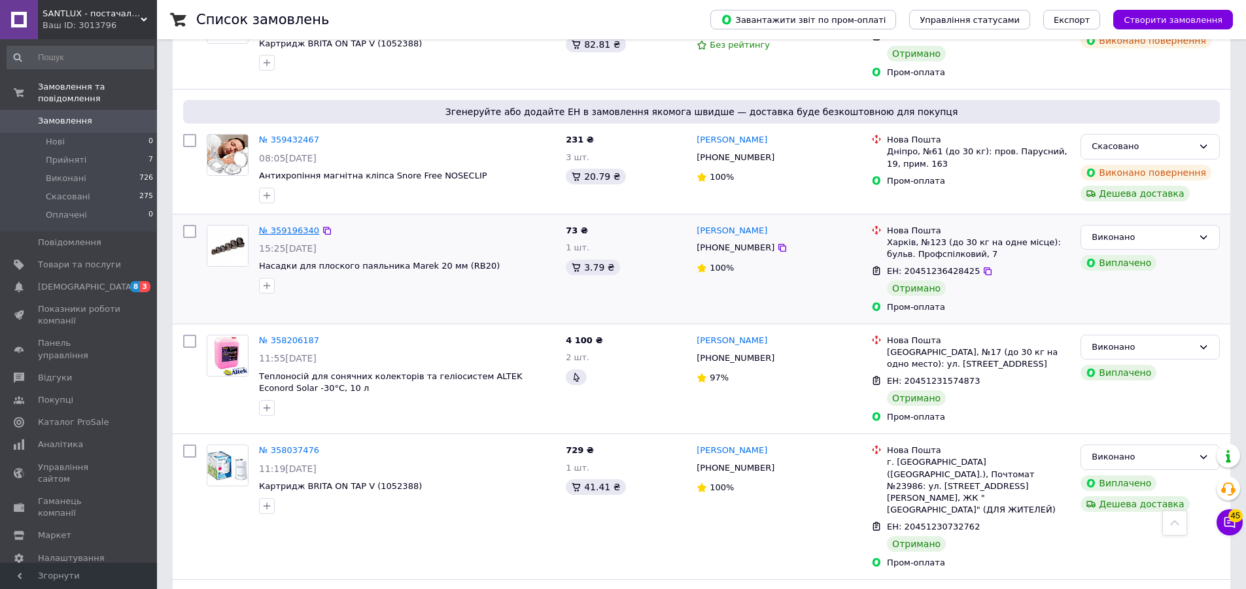 This screenshot has height=589, width=1246. Describe the element at coordinates (578, 157) in the screenshot. I see `span: 3 шт.` at that location.